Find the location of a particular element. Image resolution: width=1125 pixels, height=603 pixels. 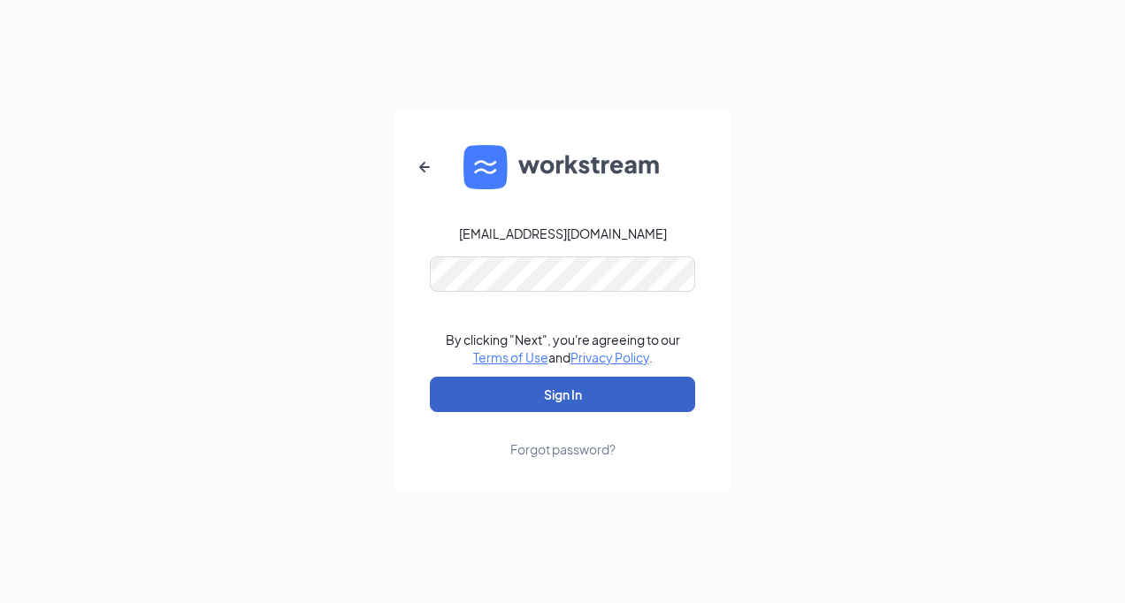

a: Forgot password? is located at coordinates (562, 435).